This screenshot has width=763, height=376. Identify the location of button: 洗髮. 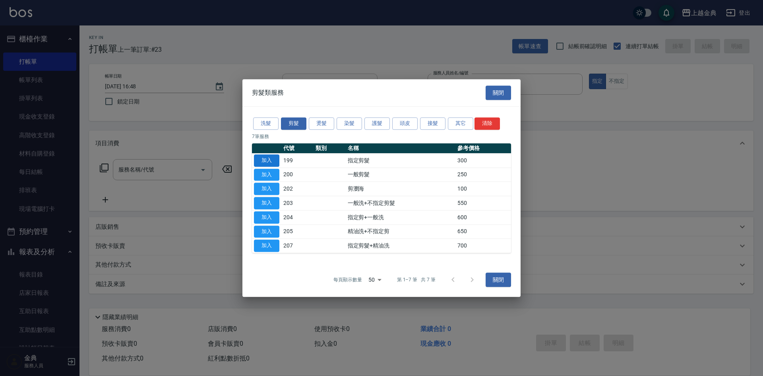
(266, 123).